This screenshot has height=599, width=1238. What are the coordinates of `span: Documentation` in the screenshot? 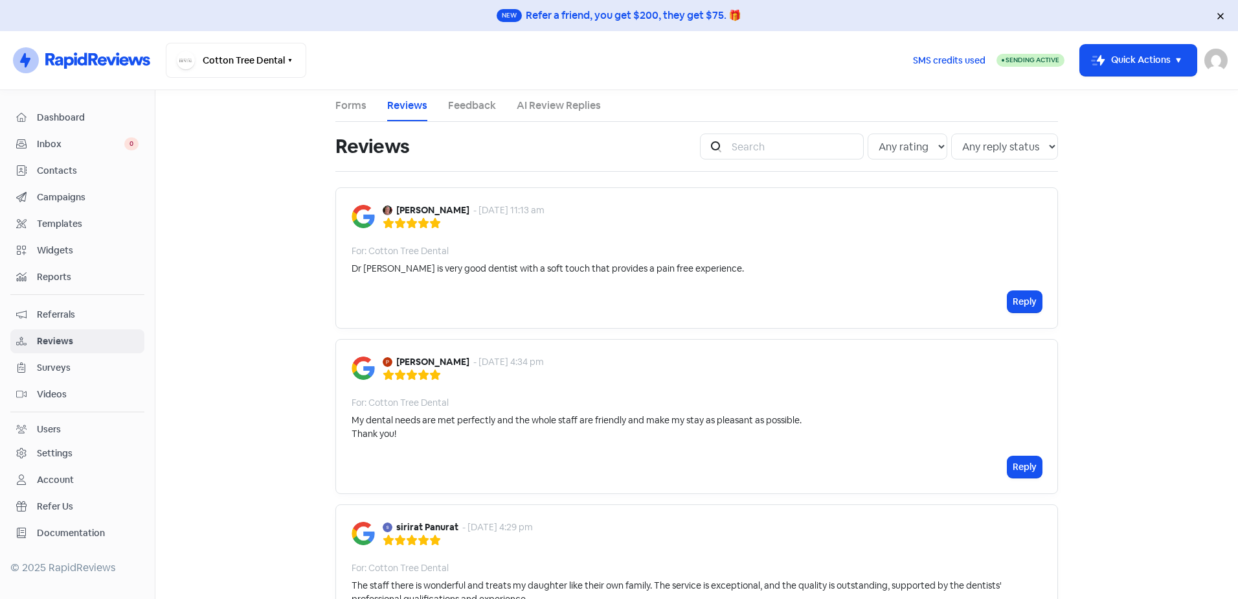 It's located at (87, 532).